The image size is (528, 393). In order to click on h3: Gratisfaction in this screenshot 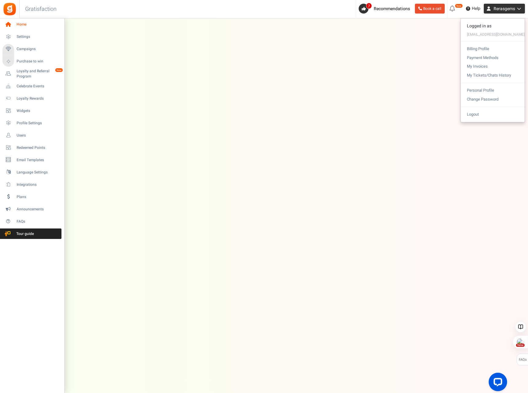, I will do `click(41, 9)`.